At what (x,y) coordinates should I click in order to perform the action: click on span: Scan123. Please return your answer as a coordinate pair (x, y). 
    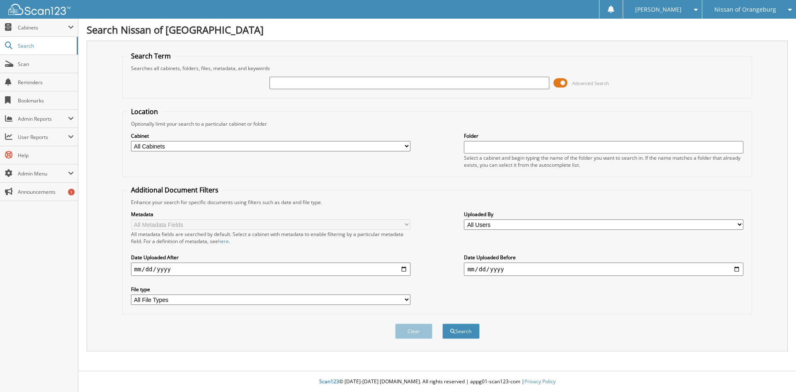
    Looking at the image, I should click on (329, 381).